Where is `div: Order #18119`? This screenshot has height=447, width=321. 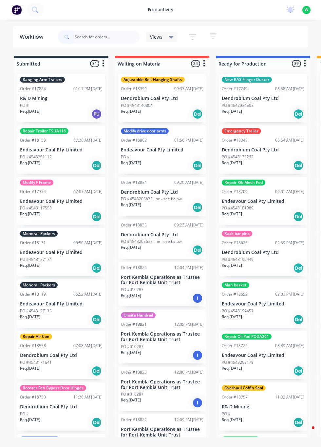 div: Order #18119 is located at coordinates (33, 294).